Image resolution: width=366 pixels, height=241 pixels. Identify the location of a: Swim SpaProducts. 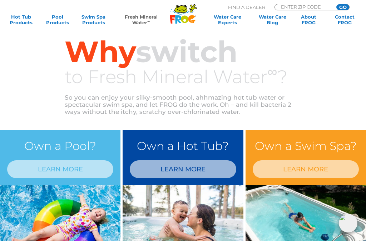
(93, 20).